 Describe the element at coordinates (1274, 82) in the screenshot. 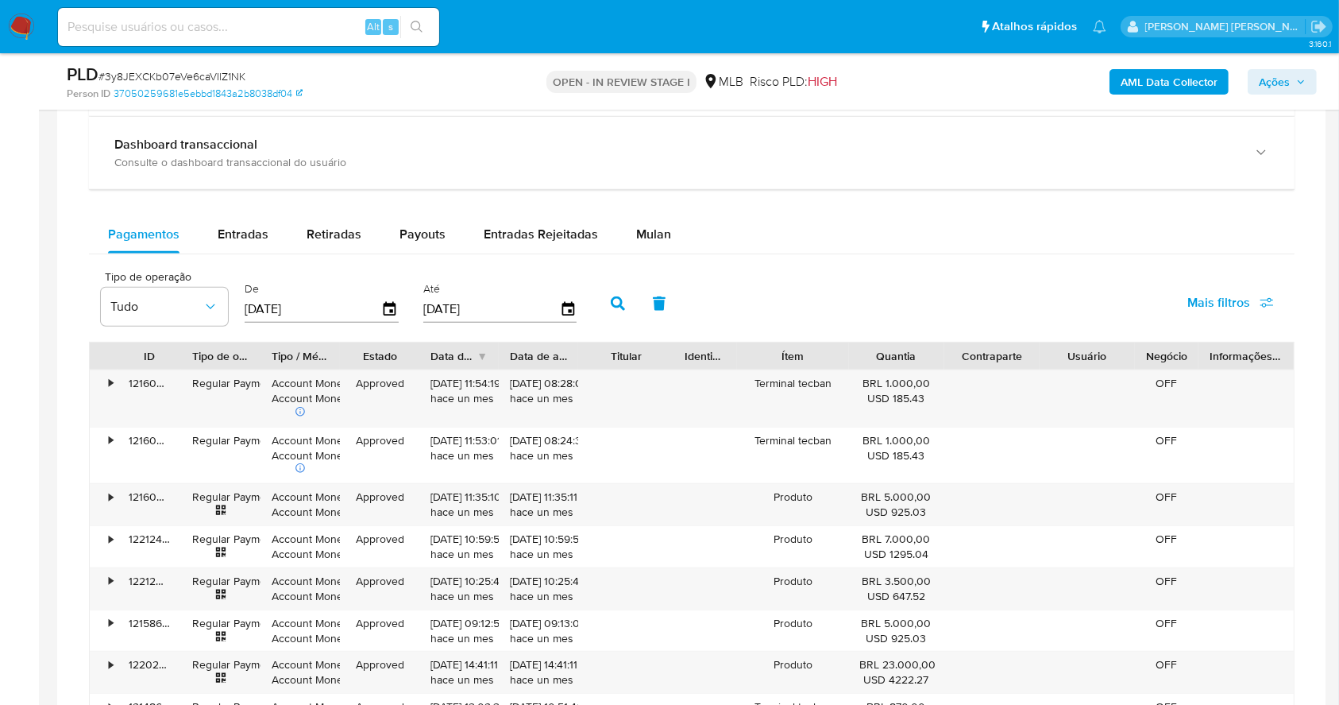

I see `span: Ações` at that location.